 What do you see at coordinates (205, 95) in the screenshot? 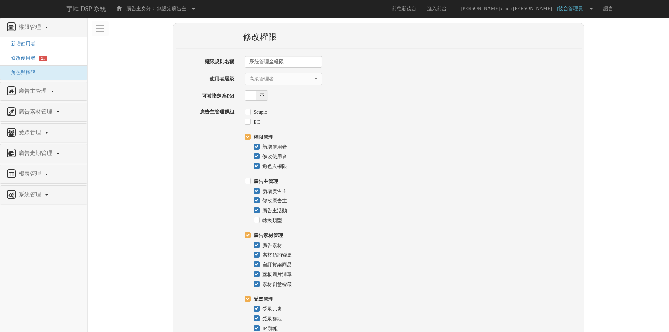
I see `label: 可被指定為PM` at bounding box center [205, 95].